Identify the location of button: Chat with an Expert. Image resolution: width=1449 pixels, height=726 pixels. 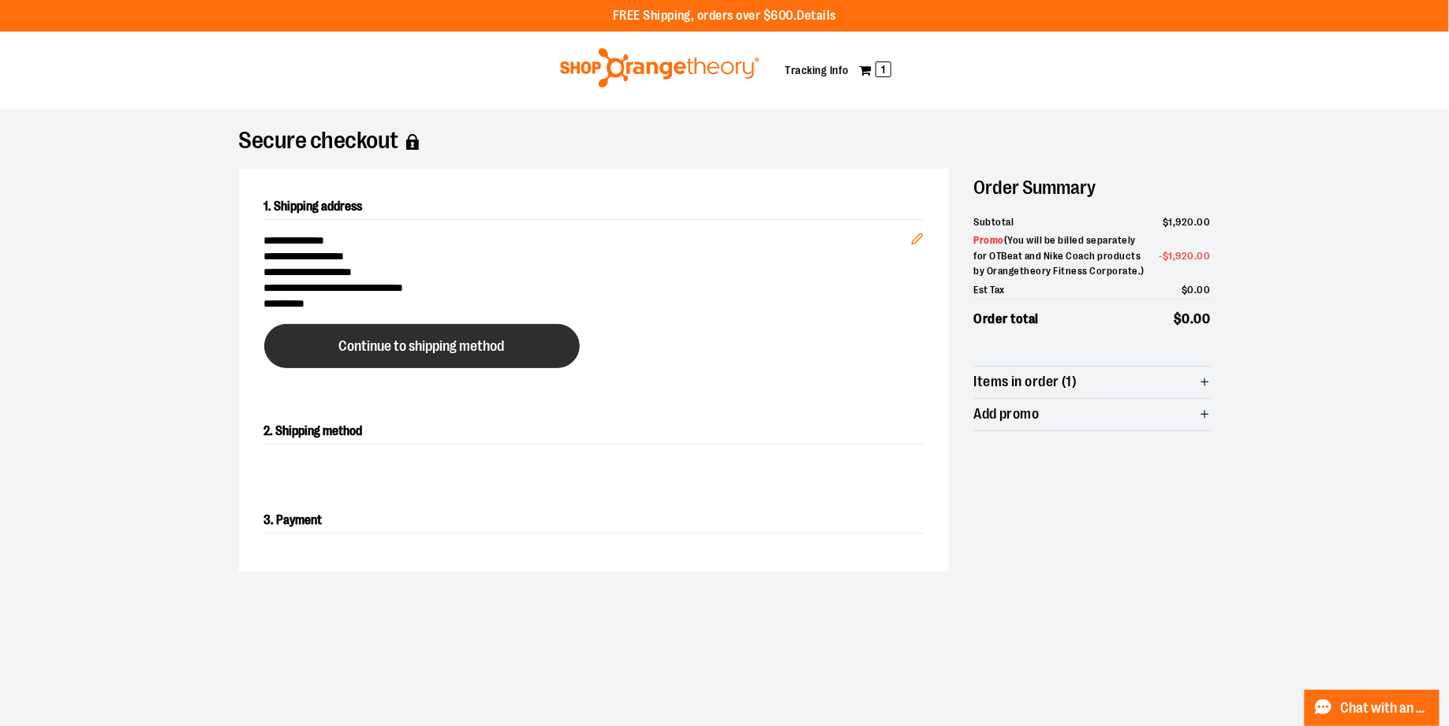
(1373, 708).